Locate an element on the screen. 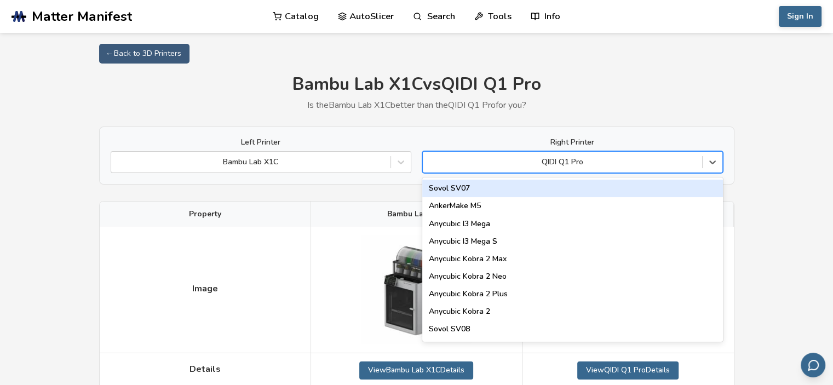 The height and width of the screenshot is (385, 833). span: Property is located at coordinates (205, 214).